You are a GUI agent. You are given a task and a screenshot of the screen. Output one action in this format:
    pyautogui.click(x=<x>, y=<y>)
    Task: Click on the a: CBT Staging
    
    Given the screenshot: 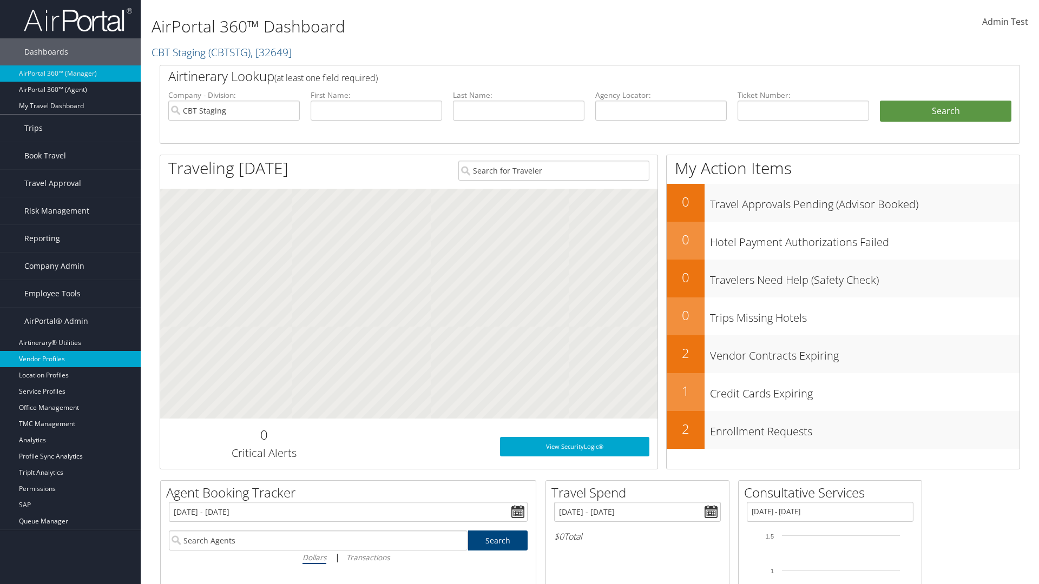 What is the action you would take?
    pyautogui.click(x=221, y=52)
    